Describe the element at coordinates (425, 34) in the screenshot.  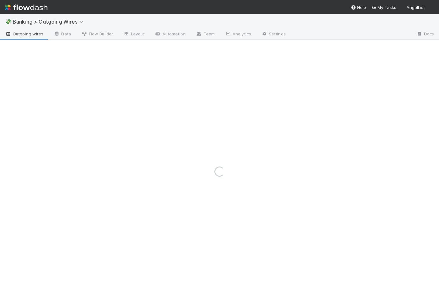
I see `a: Docs` at that location.